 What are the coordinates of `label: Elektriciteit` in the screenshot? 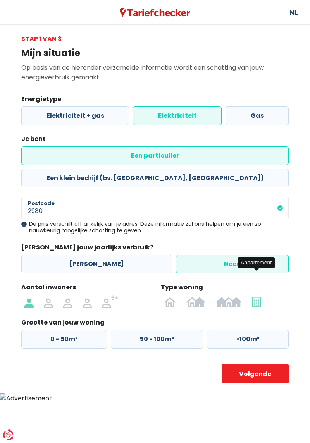 It's located at (177, 116).